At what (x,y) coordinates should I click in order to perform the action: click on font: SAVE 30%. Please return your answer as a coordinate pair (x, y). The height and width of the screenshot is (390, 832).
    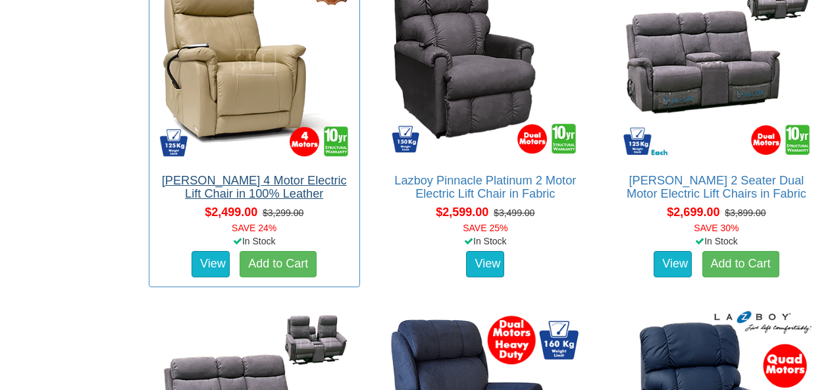
    Looking at the image, I should click on (716, 228).